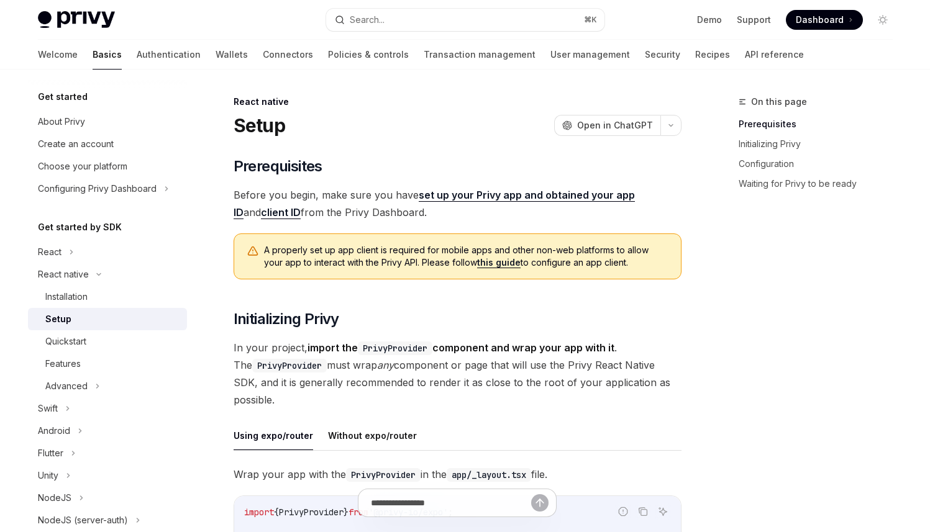 The image size is (930, 532). Describe the element at coordinates (48, 476) in the screenshot. I see `div: Unity` at that location.